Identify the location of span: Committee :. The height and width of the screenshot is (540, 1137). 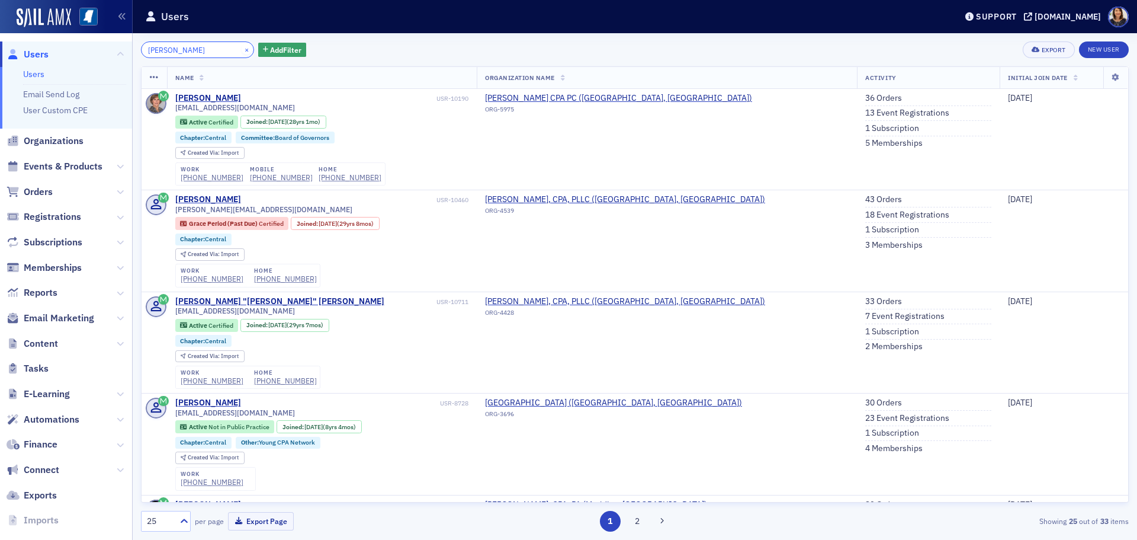
(258, 137).